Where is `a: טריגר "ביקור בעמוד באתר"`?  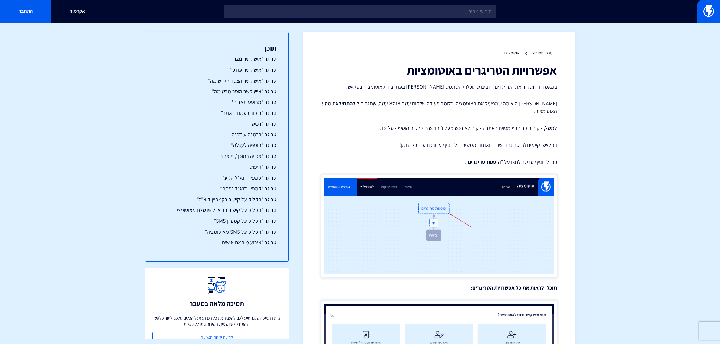 a: טריגר "ביקור בעמוד באתר" is located at coordinates (217, 113).